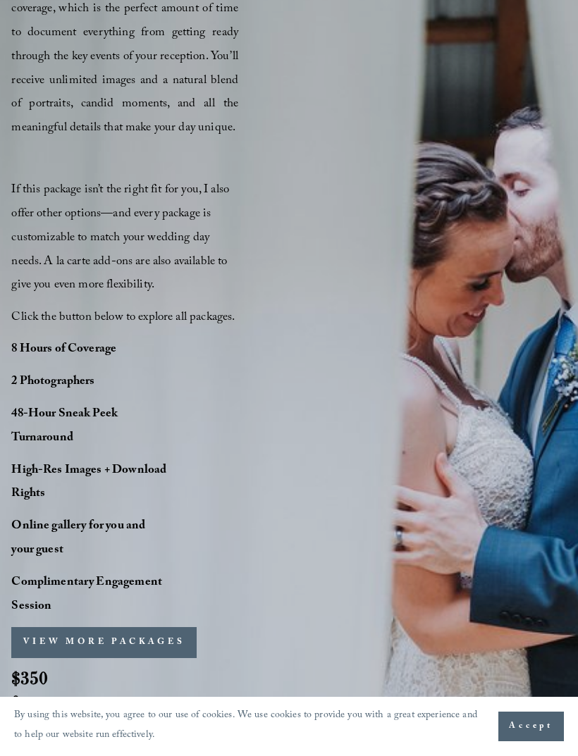  I want to click on span: Accept, so click(531, 727).